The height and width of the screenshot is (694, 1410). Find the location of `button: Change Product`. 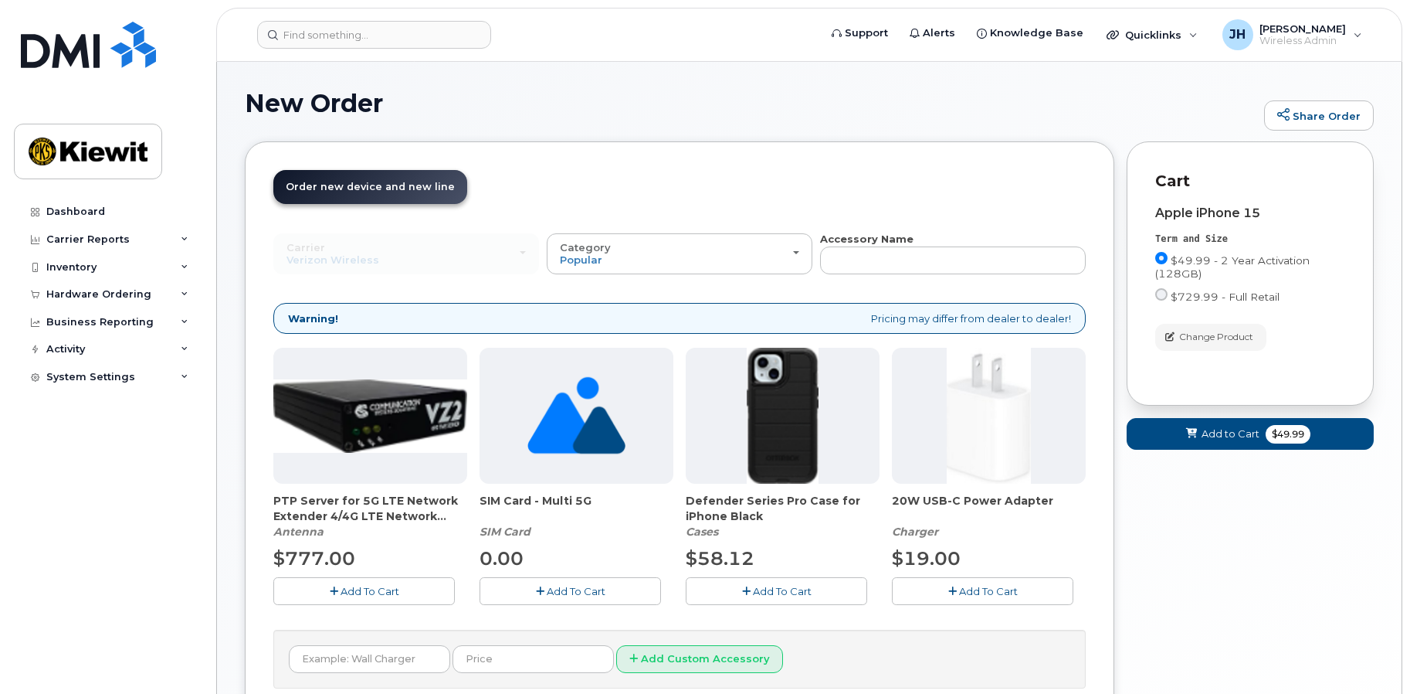

button: Change Product is located at coordinates (1211, 337).